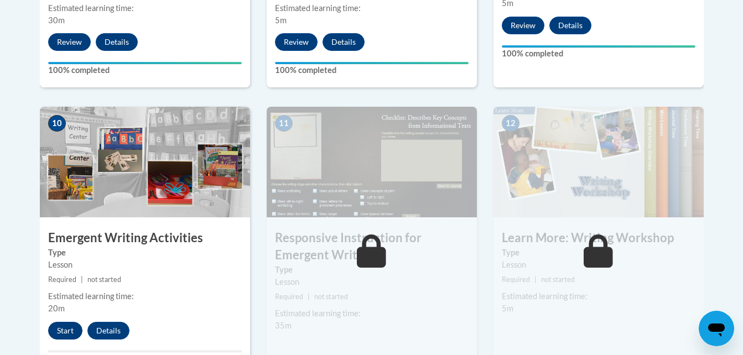 The height and width of the screenshot is (355, 743). What do you see at coordinates (145, 238) in the screenshot?
I see `h3: Emergent Writing Activities` at bounding box center [145, 238].